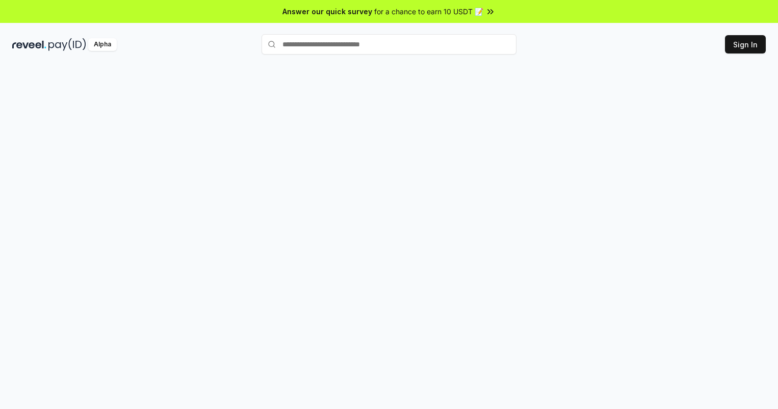  What do you see at coordinates (102, 44) in the screenshot?
I see `div: Alpha` at bounding box center [102, 44].